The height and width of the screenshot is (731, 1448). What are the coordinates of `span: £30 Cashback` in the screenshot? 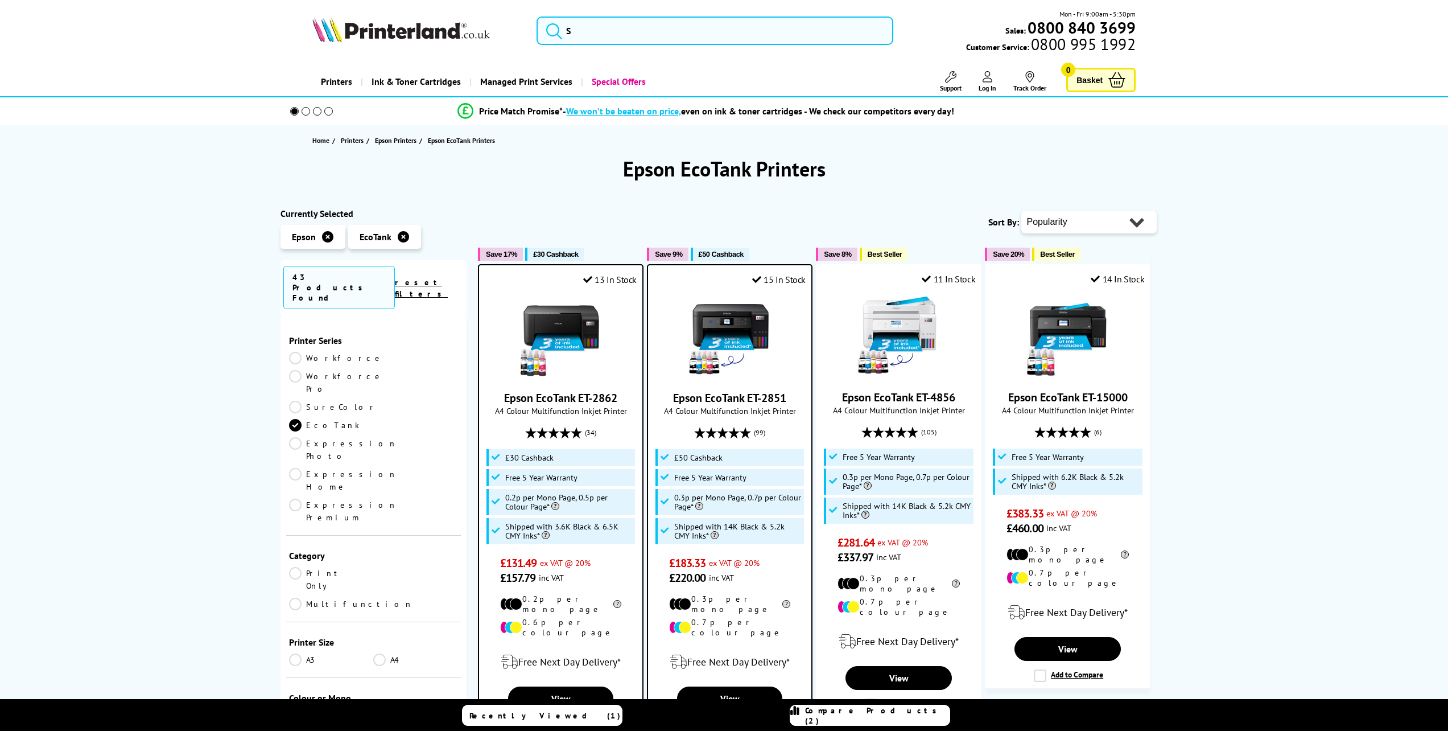 It's located at (555, 254).